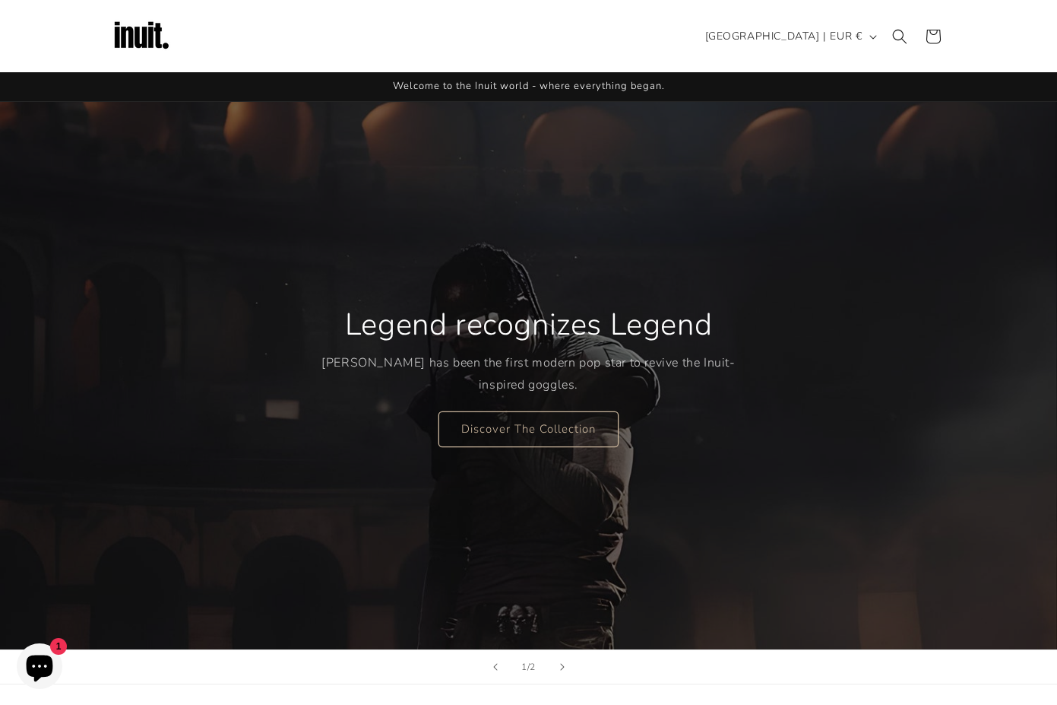 This screenshot has width=1057, height=705. I want to click on summary: Search, so click(900, 36).